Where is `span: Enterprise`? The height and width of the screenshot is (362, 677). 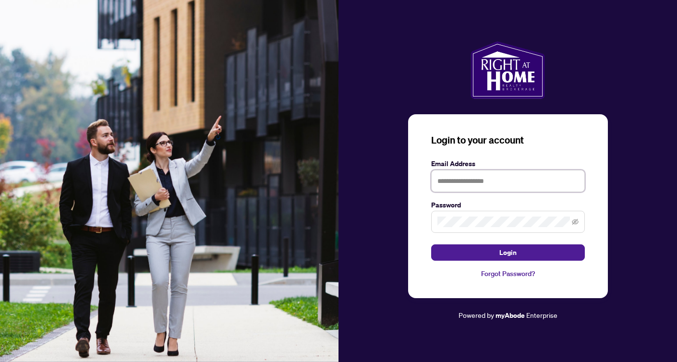
span: Enterprise is located at coordinates (542, 315).